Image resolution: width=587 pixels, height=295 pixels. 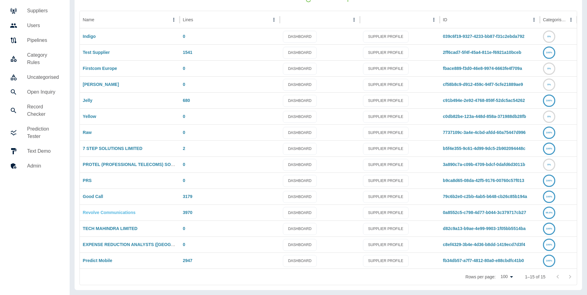 I want to click on h5: Prediction Tester, so click(x=43, y=133).